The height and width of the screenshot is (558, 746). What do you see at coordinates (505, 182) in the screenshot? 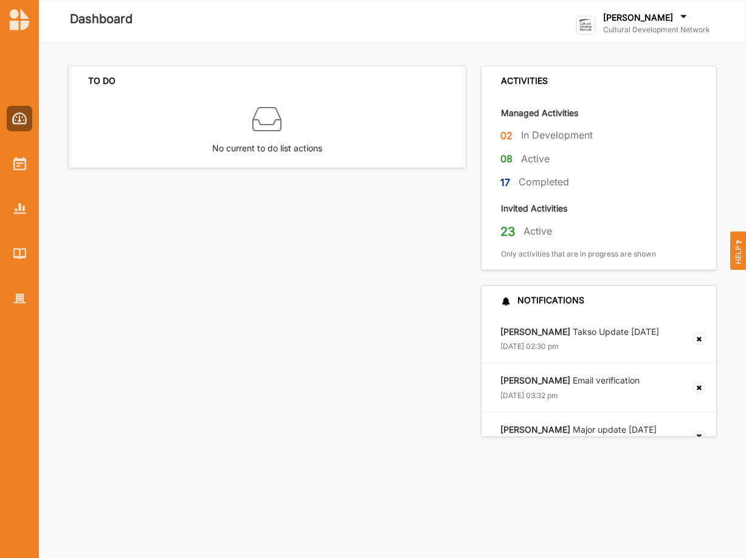
I see `label: 17` at bounding box center [505, 182].